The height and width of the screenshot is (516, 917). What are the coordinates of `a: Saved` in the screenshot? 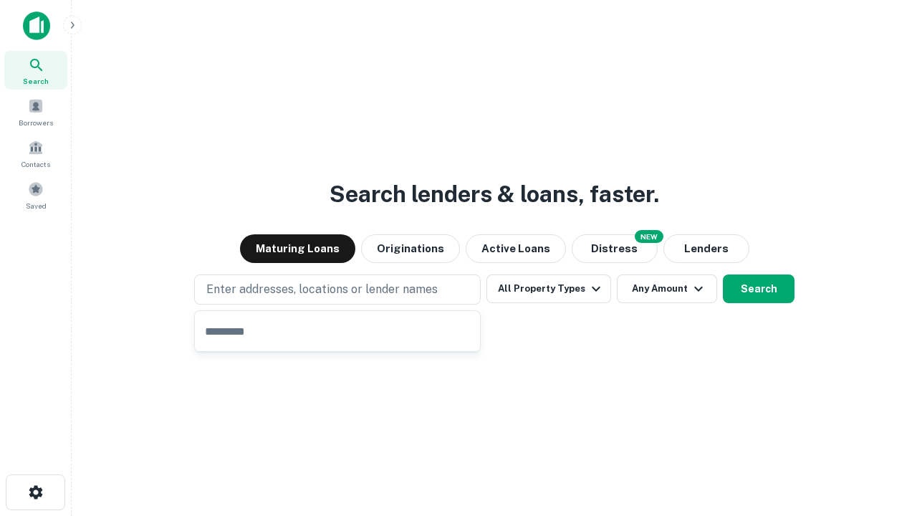 It's located at (36, 195).